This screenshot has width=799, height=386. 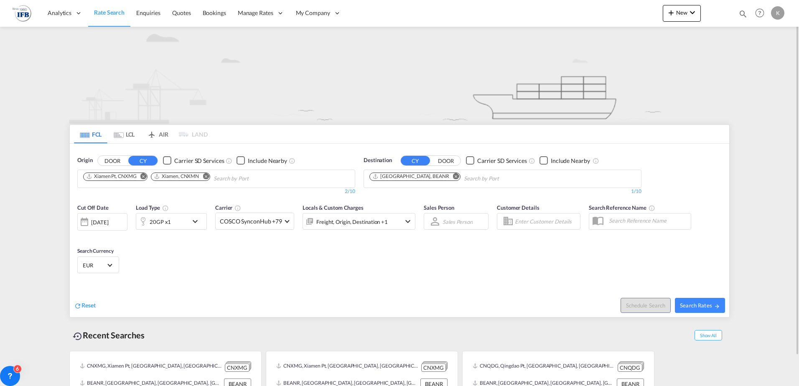 I want to click on div: 20GP x1icon-chevron-down, so click(x=171, y=221).